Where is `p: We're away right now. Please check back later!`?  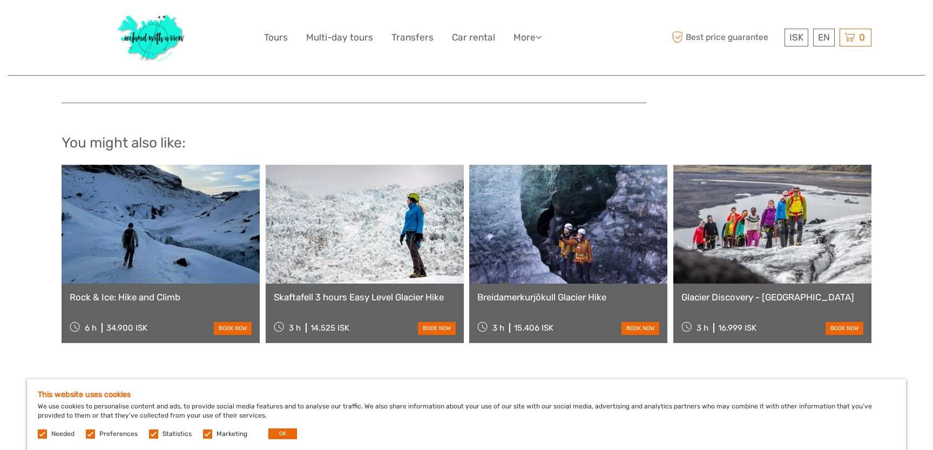
p: We're away right now. Please check back later! is located at coordinates (69, 23).